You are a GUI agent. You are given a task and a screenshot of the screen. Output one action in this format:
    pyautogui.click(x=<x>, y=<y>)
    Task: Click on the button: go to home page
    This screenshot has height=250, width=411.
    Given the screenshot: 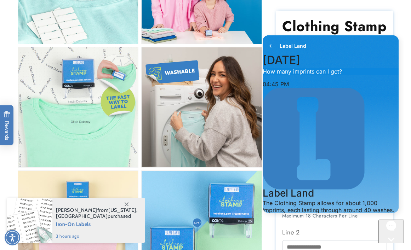 What is the action you would take?
    pyautogui.click(x=13, y=14)
    